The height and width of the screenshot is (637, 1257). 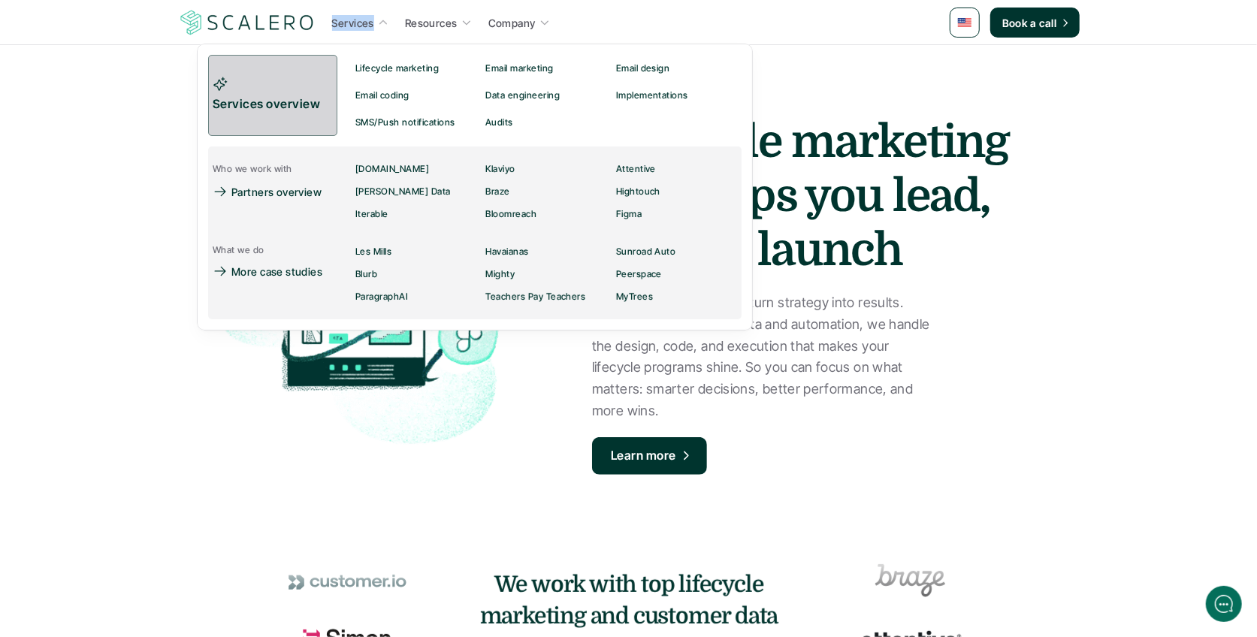 What do you see at coordinates (362, 275) in the screenshot?
I see `img: Lifecycle marketing illustration` at bounding box center [362, 275].